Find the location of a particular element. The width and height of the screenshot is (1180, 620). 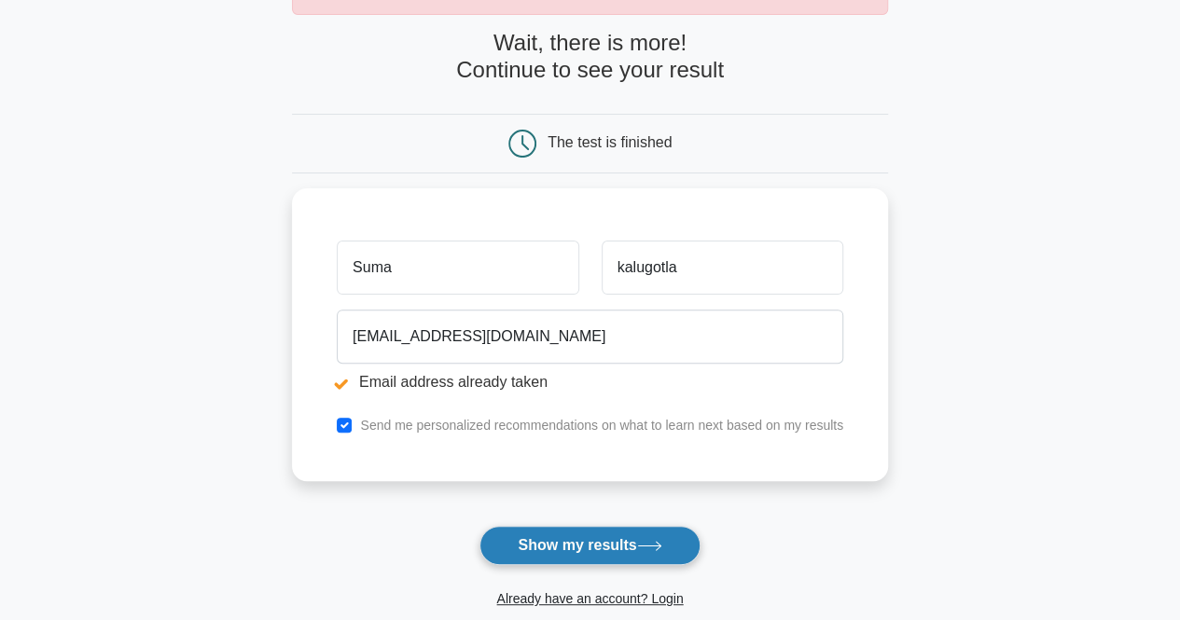

div: The test is finished is located at coordinates (609, 142).